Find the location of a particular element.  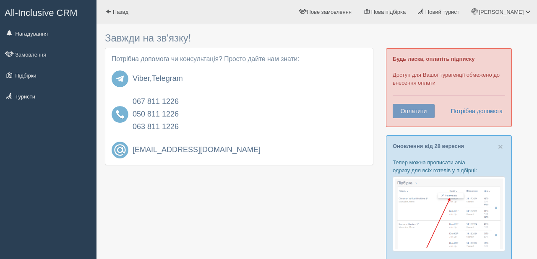

a: Потрібна допомога is located at coordinates (474, 111).